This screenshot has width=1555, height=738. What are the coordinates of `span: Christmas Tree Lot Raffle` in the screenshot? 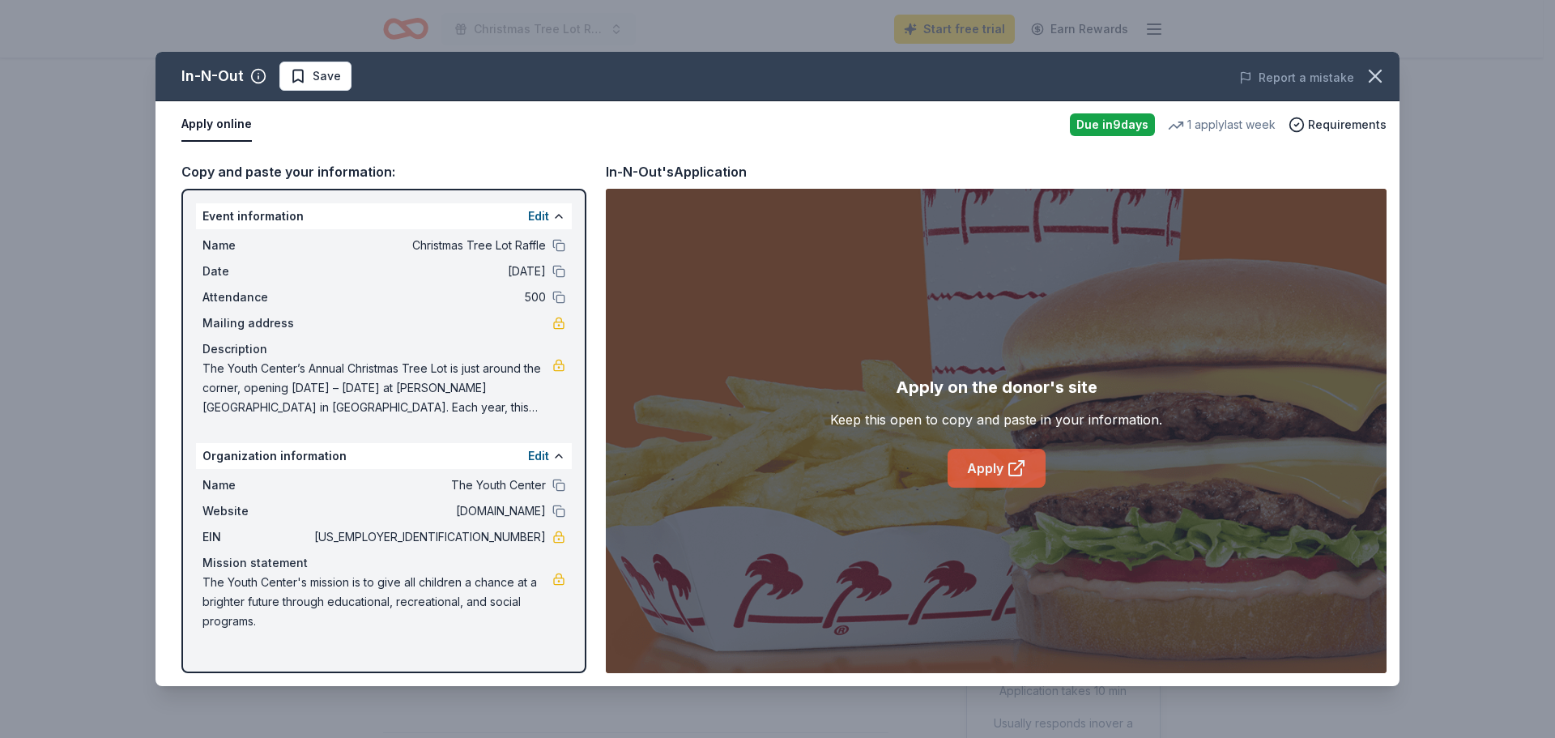 It's located at (429, 245).